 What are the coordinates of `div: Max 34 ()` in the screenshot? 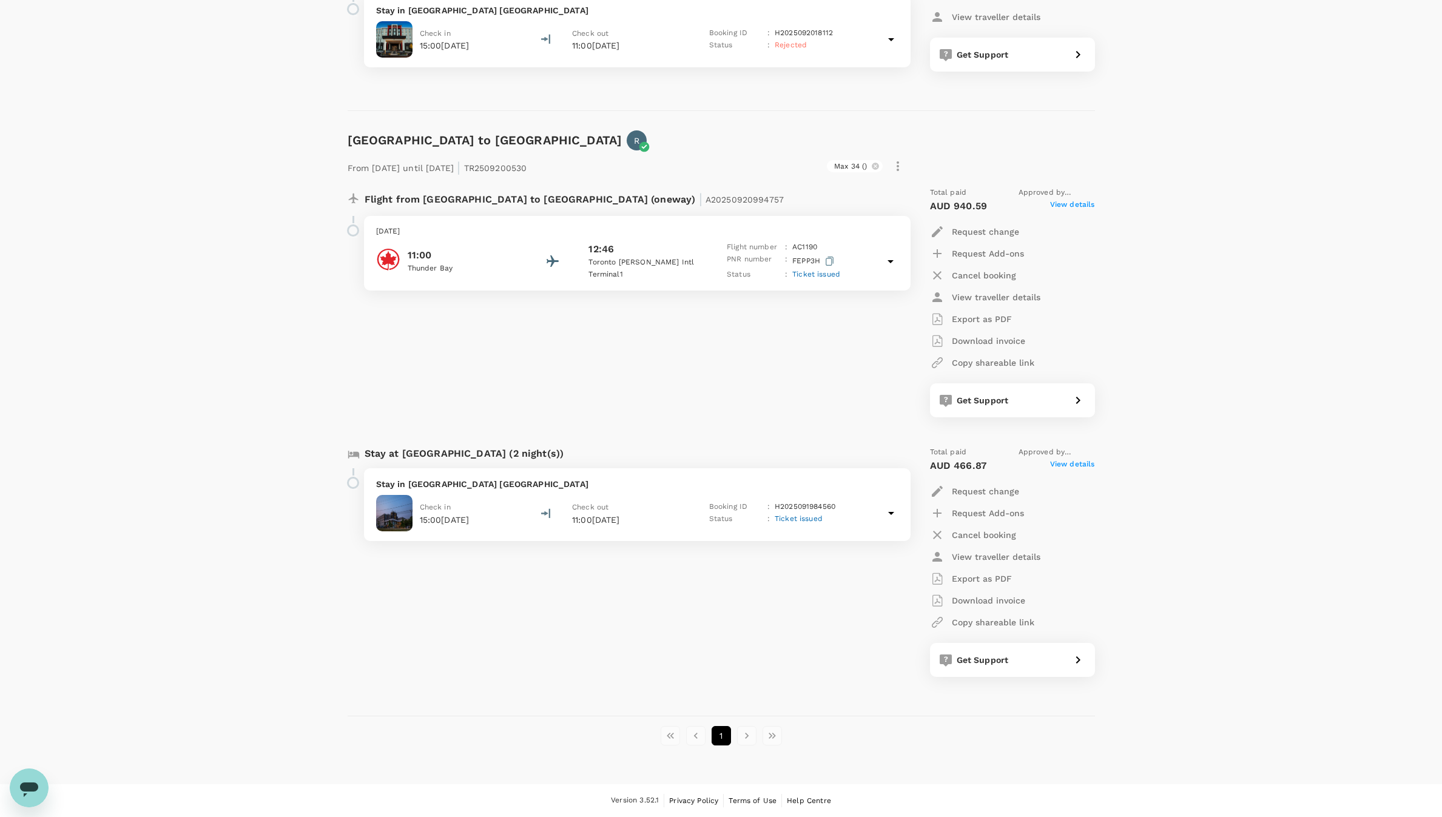 It's located at (854, 166).